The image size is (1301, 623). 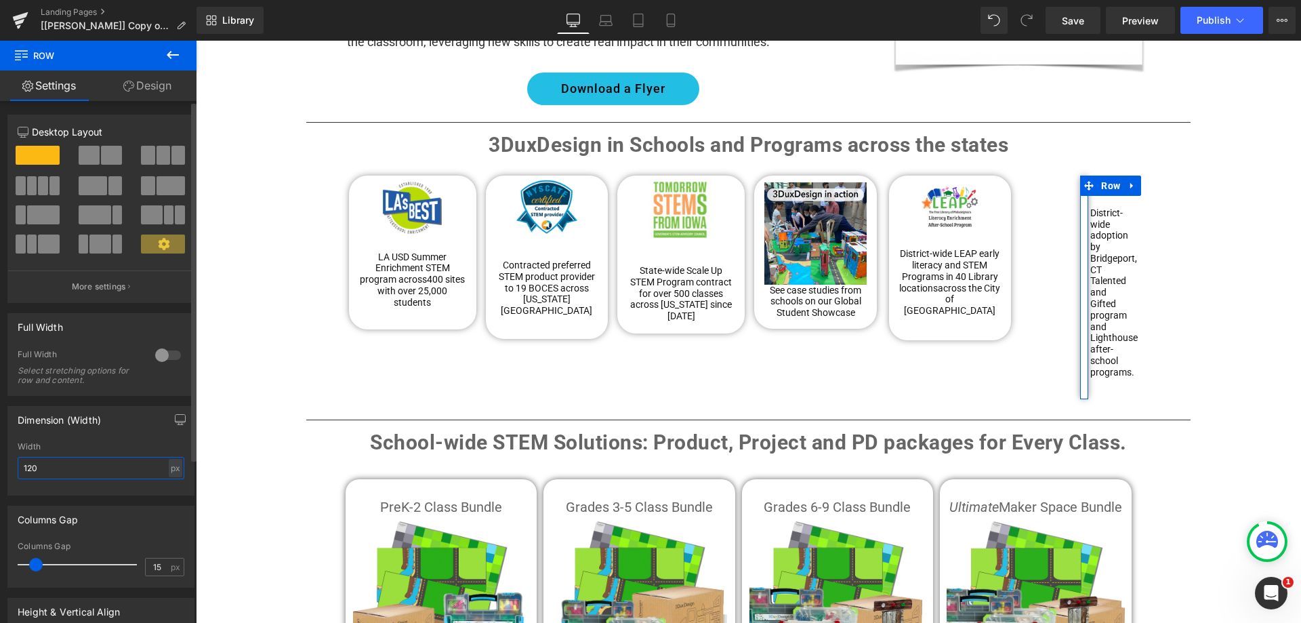 What do you see at coordinates (147, 85) in the screenshot?
I see `a: Design` at bounding box center [147, 85].